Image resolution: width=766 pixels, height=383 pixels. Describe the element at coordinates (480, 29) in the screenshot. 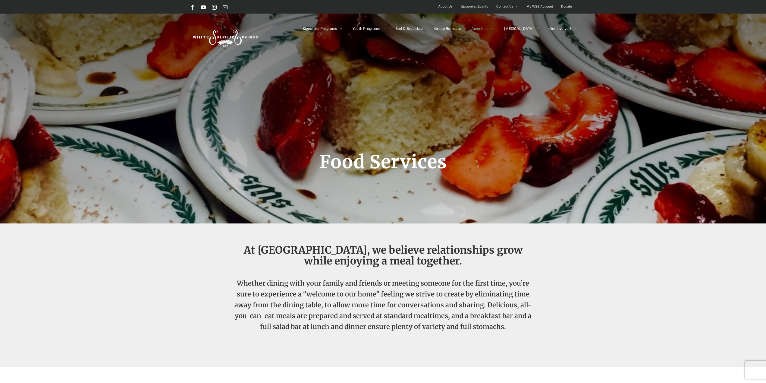

I see `span: Amenities` at that location.